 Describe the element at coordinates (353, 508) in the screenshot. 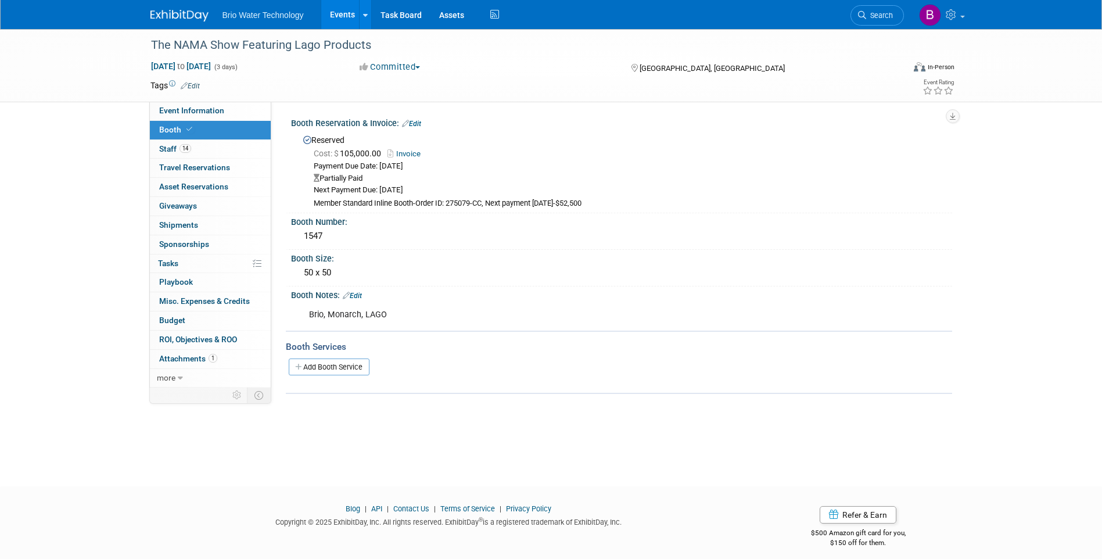

I see `a: Blog` at that location.